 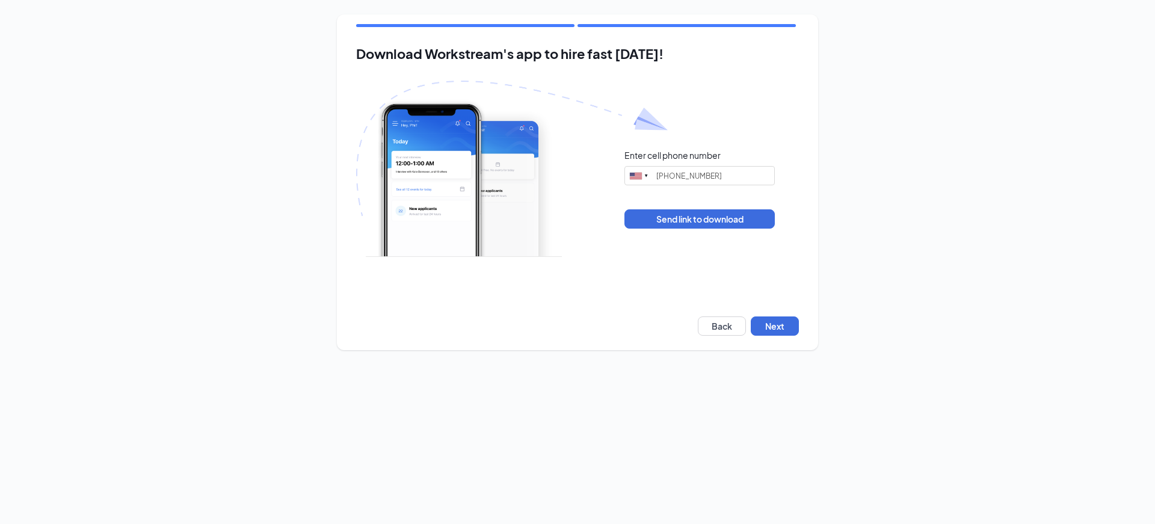 I want to click on div: United States: +1, so click(x=639, y=176).